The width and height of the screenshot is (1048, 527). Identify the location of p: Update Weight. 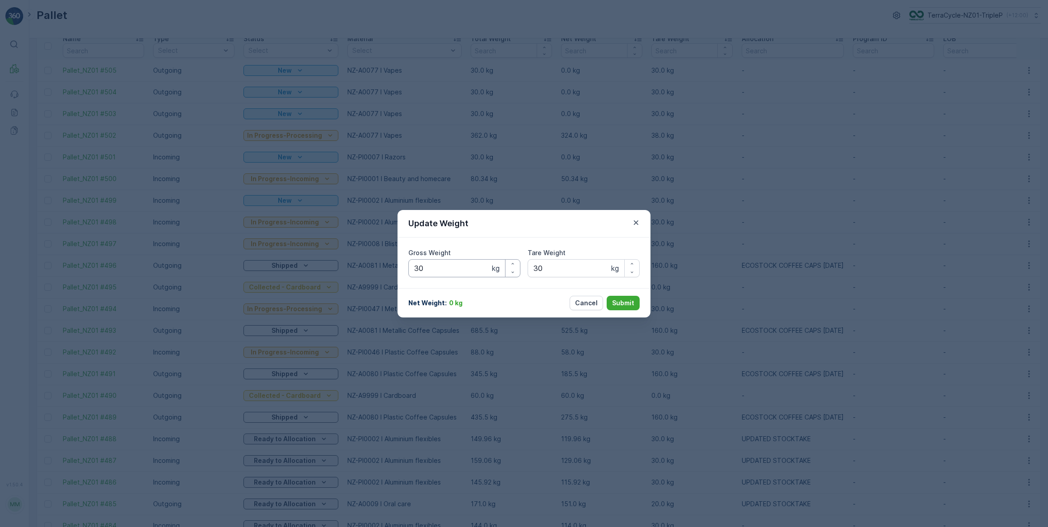
(438, 223).